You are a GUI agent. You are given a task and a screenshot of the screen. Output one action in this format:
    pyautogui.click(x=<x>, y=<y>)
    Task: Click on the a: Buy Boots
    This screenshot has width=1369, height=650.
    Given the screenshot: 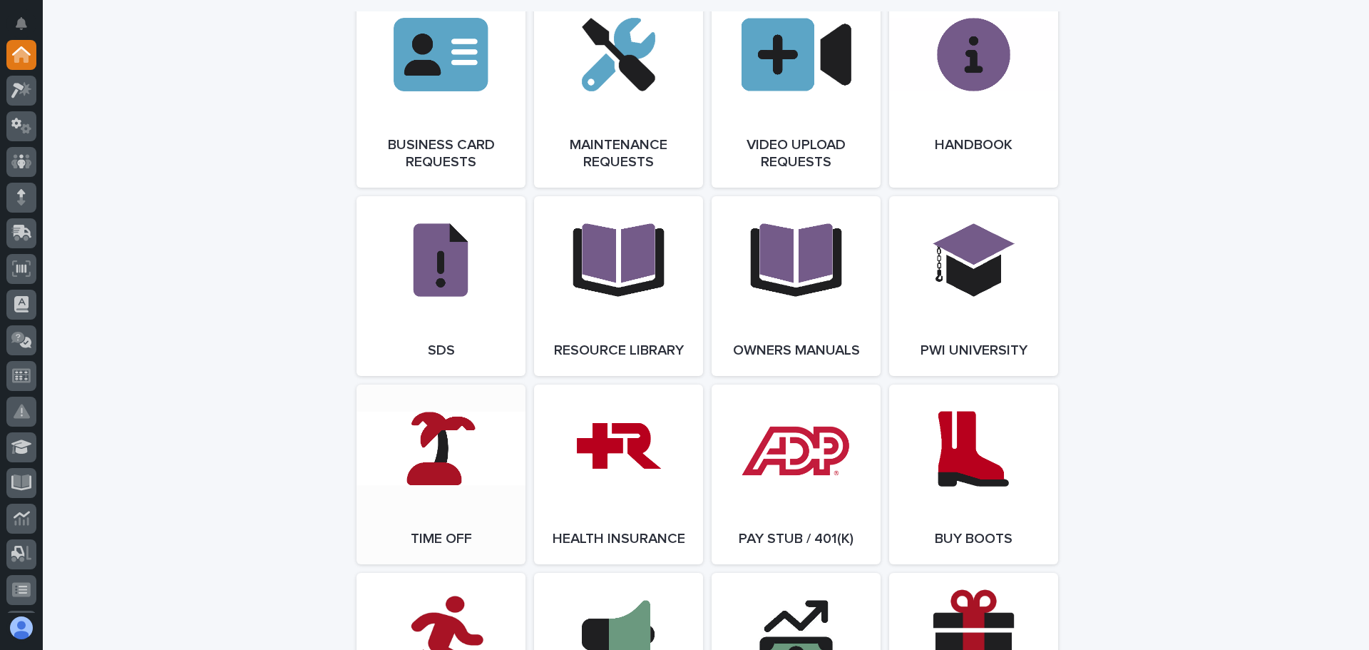 What is the action you would take?
    pyautogui.click(x=973, y=474)
    